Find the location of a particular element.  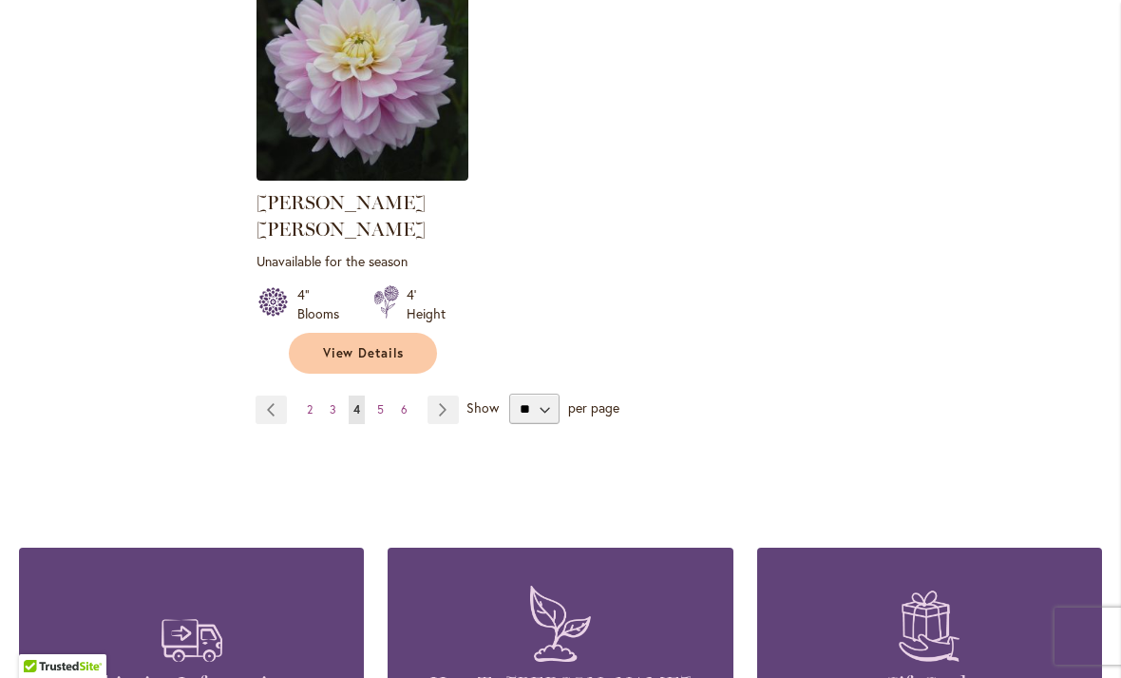

span: 3 is located at coordinates (333, 409).